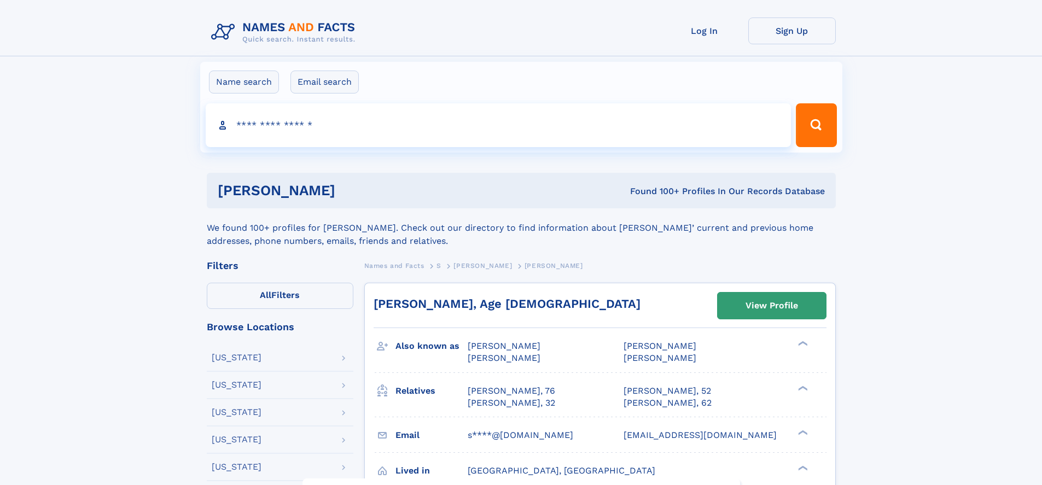 This screenshot has width=1042, height=485. I want to click on a: S, so click(439, 265).